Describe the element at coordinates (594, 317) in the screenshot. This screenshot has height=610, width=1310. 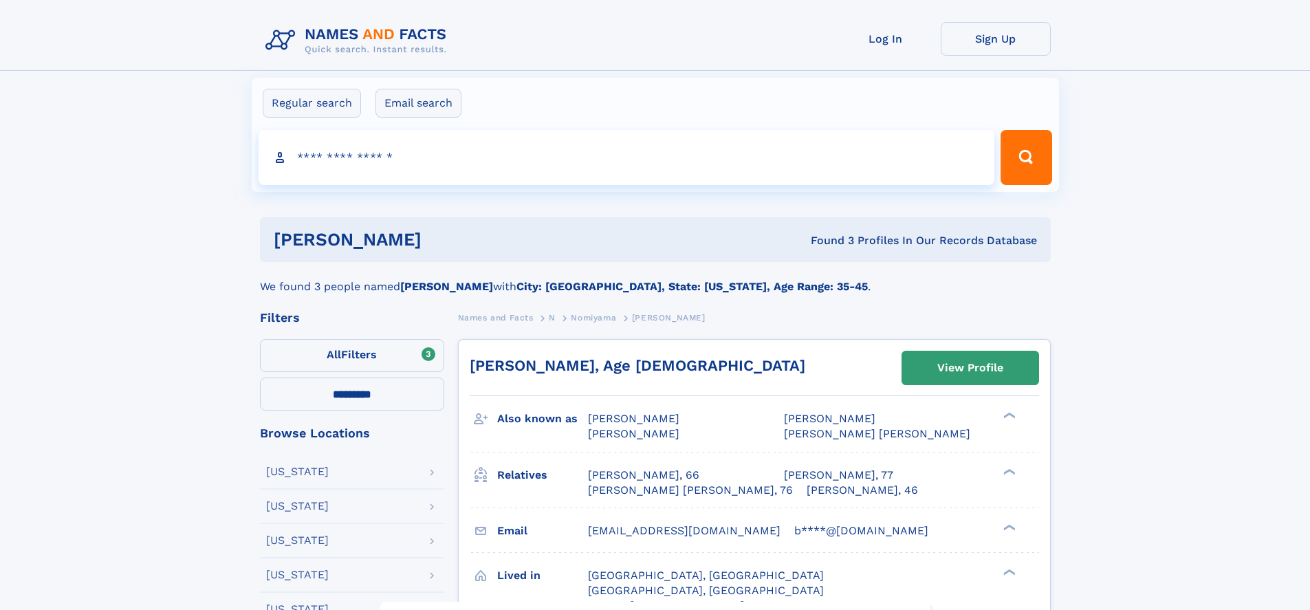
I see `a: Nomiyama` at that location.